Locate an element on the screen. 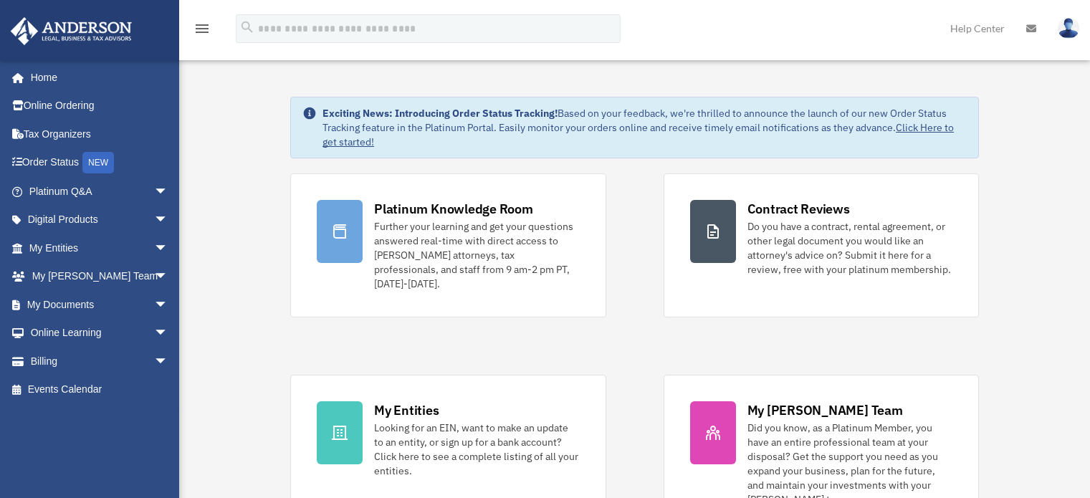 This screenshot has width=1090, height=498. a: Order StatusNEW is located at coordinates (100, 163).